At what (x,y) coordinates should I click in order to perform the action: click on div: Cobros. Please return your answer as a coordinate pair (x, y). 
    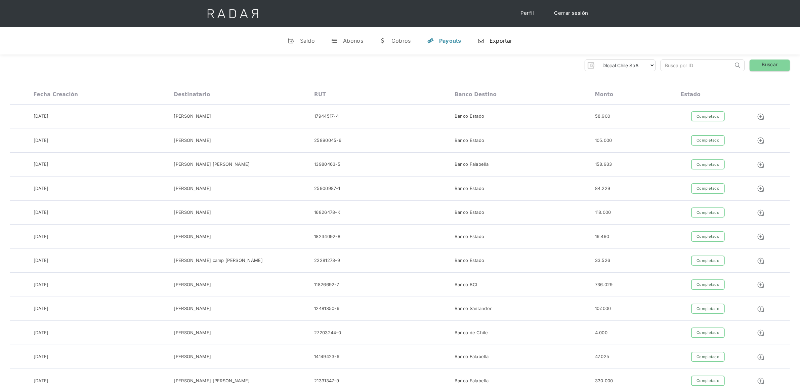
    Looking at the image, I should click on (401, 41).